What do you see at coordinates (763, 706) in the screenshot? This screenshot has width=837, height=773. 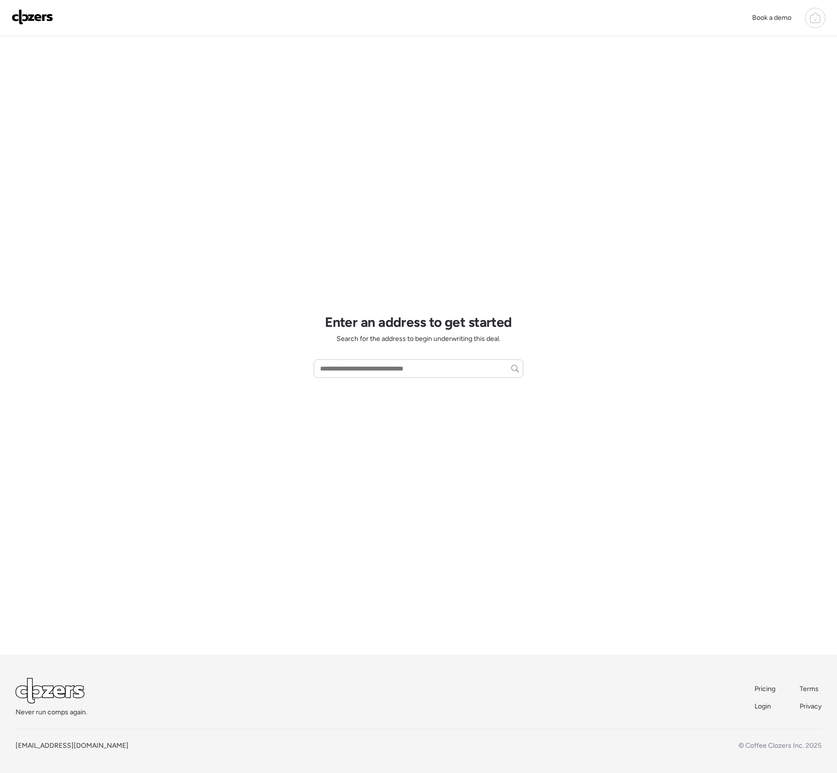 I see `span: Login` at bounding box center [763, 706].